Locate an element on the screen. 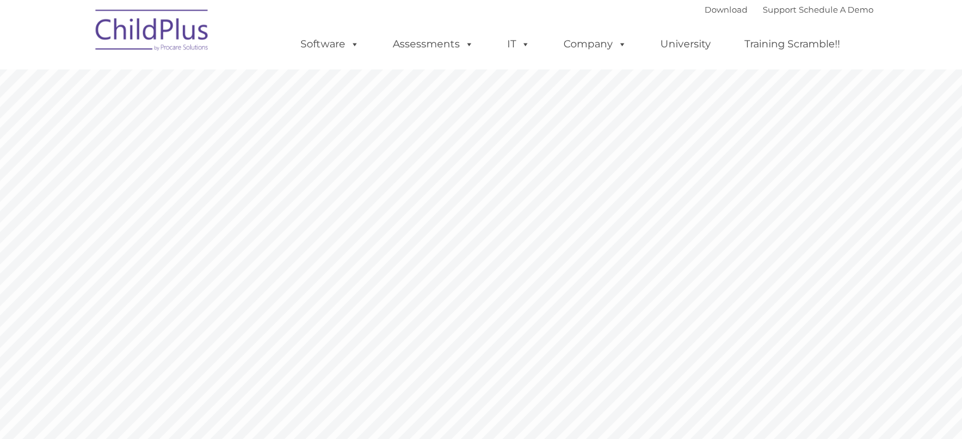 The width and height of the screenshot is (962, 439). a: University is located at coordinates (685, 44).